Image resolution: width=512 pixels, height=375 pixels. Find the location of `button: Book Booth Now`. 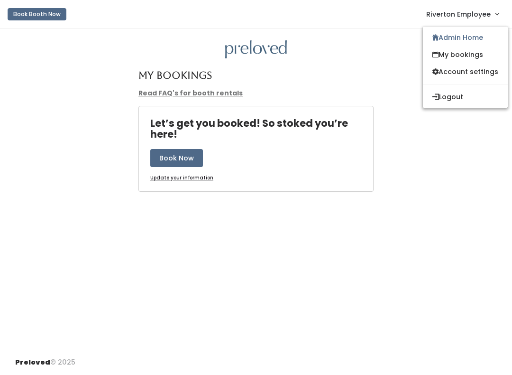

button: Book Booth Now is located at coordinates (37, 14).